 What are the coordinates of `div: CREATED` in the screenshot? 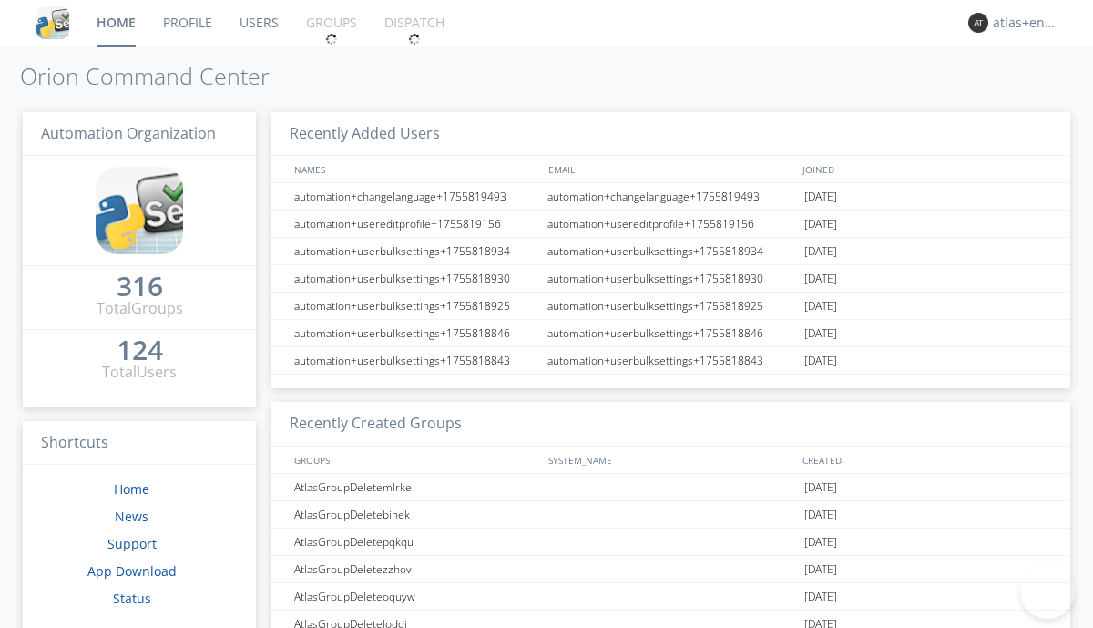 It's located at (926, 459).